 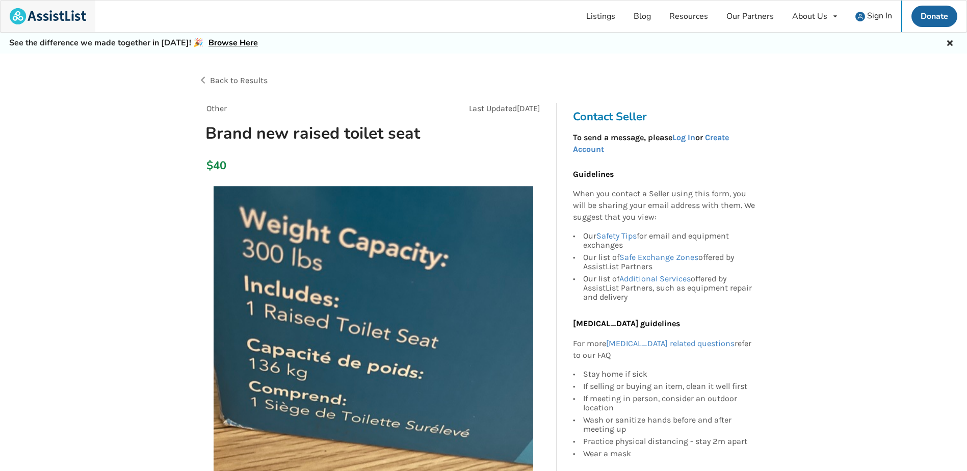 What do you see at coordinates (642, 16) in the screenshot?
I see `a: Blog` at bounding box center [642, 16].